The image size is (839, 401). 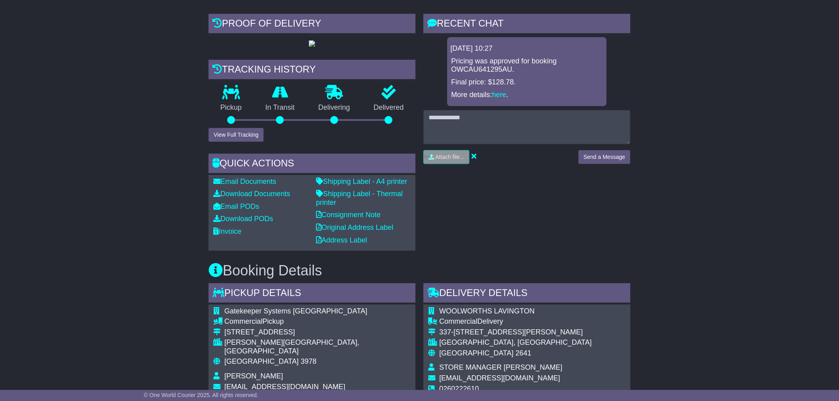 What do you see at coordinates (361, 182) in the screenshot?
I see `a: Shipping Label - A4 printer` at bounding box center [361, 182].